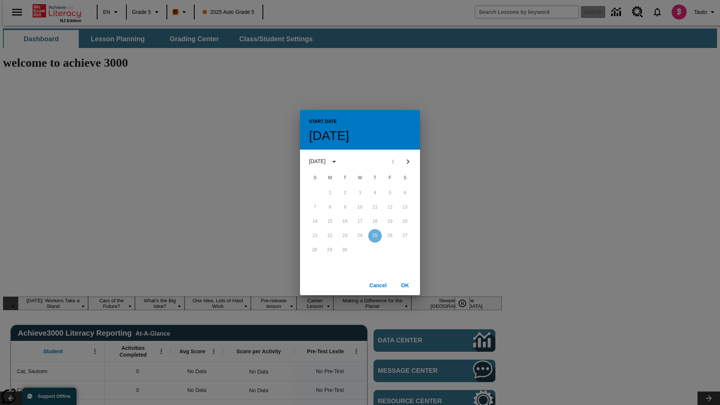 The width and height of the screenshot is (720, 405). Describe the element at coordinates (334, 162) in the screenshot. I see `button: calendar view is open, switch to year view` at that location.